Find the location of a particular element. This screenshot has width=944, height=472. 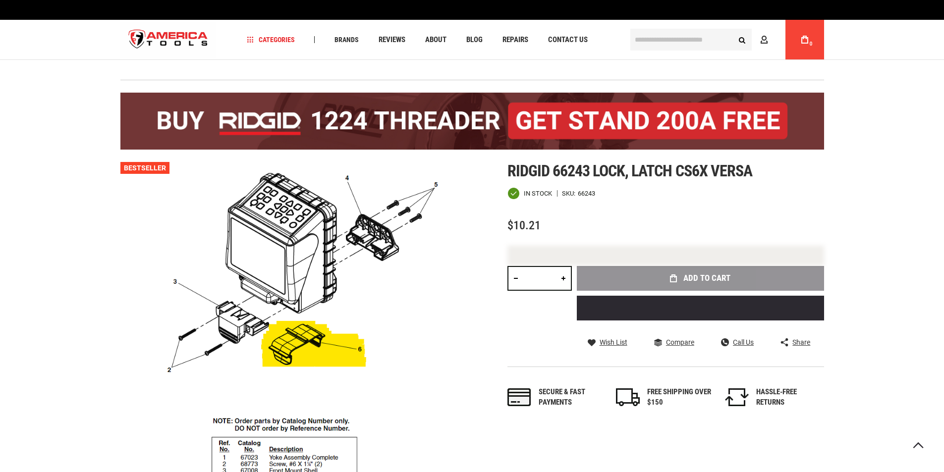

div: HASSLE-FREE RETURNS is located at coordinates (788, 397).